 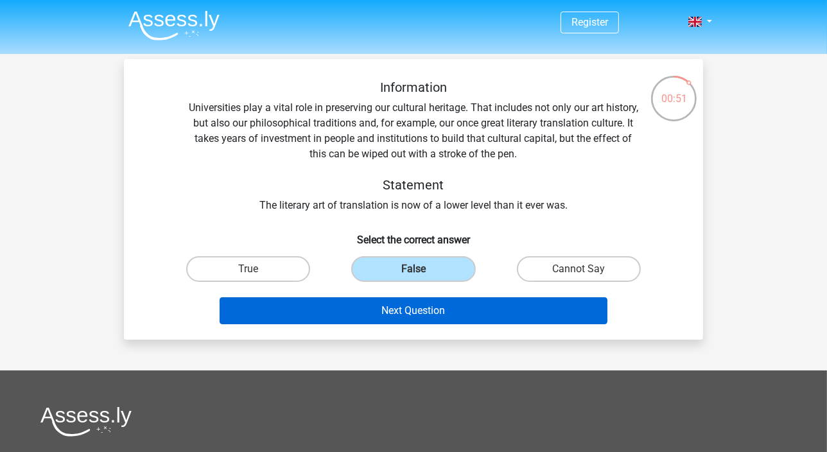 I want to click on h5: Statement, so click(x=413, y=185).